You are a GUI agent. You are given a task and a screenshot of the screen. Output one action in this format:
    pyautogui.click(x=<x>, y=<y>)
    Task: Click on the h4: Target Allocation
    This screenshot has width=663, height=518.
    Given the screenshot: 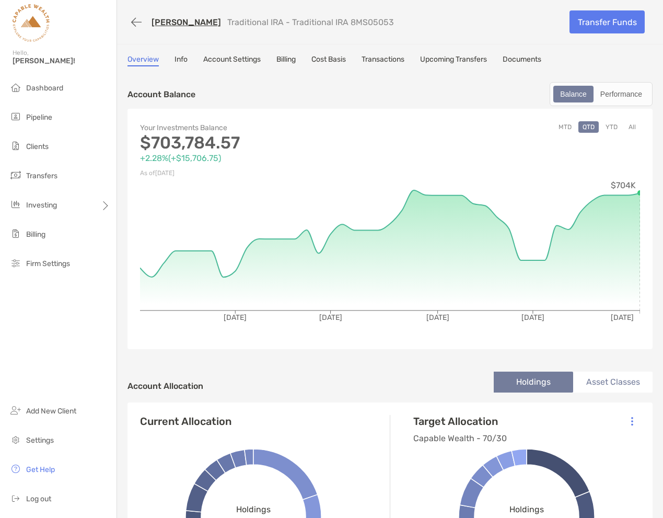 What is the action you would take?
    pyautogui.click(x=460, y=421)
    